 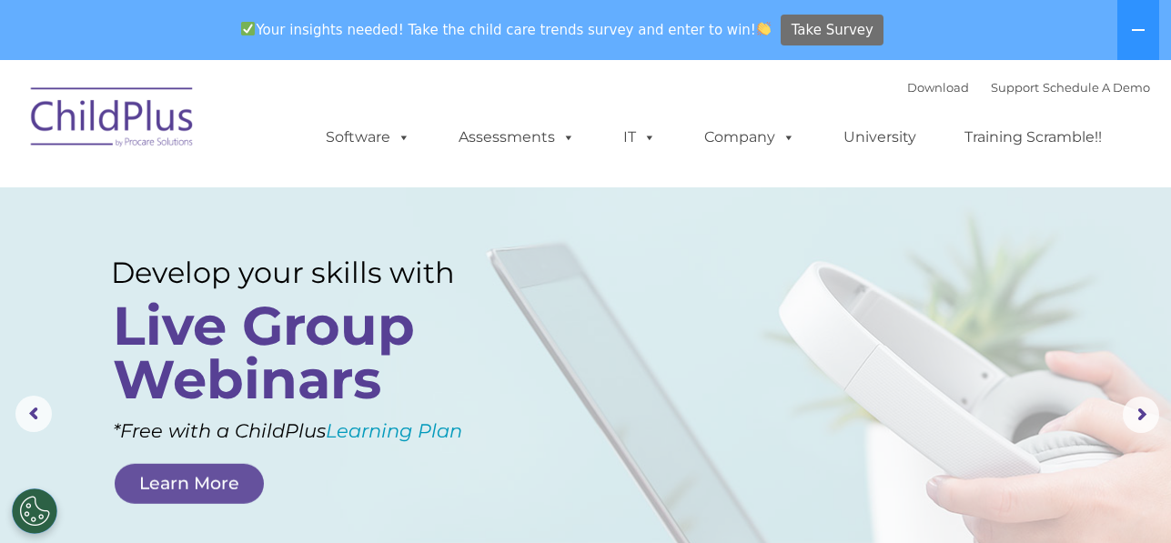 What do you see at coordinates (113, 120) in the screenshot?
I see `img: ChildPlus by Procare Solutions` at bounding box center [113, 120].